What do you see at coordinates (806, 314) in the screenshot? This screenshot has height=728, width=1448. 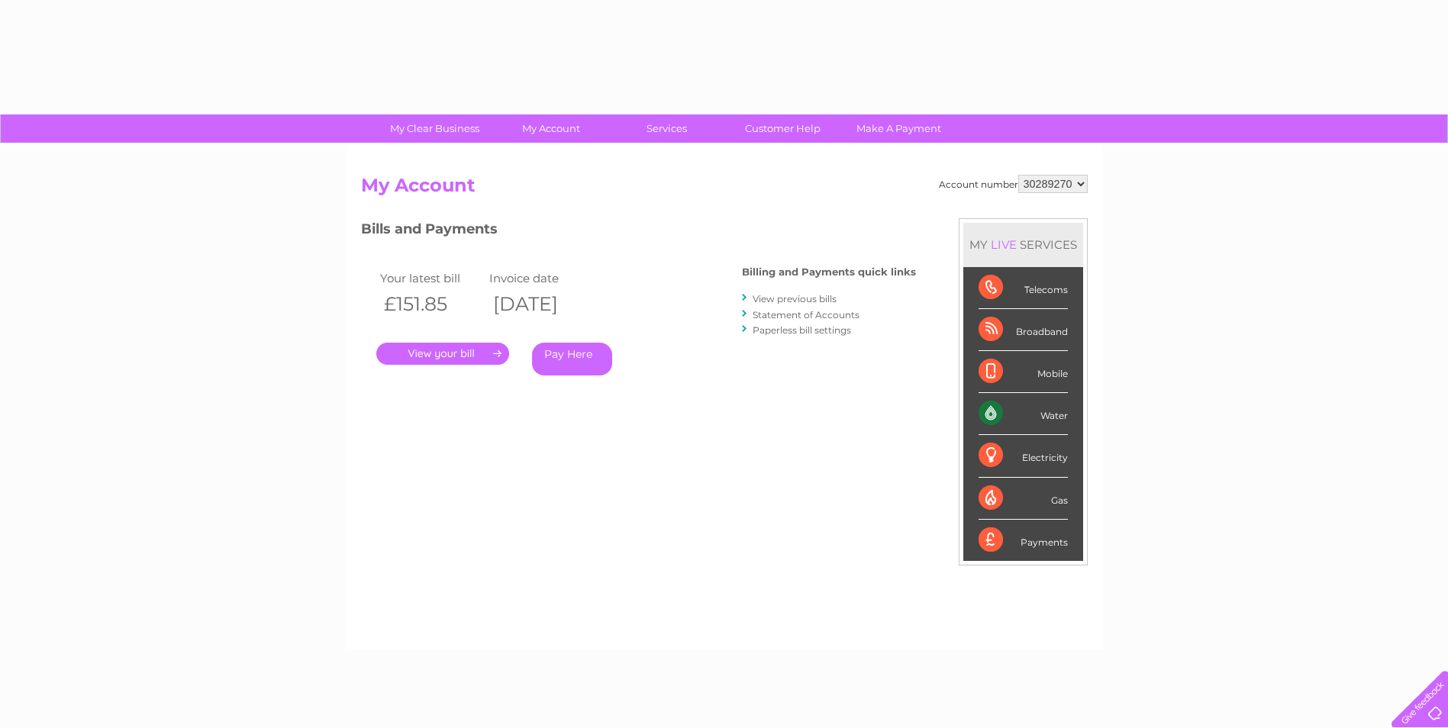 I see `a: Statement of Accounts` at bounding box center [806, 314].